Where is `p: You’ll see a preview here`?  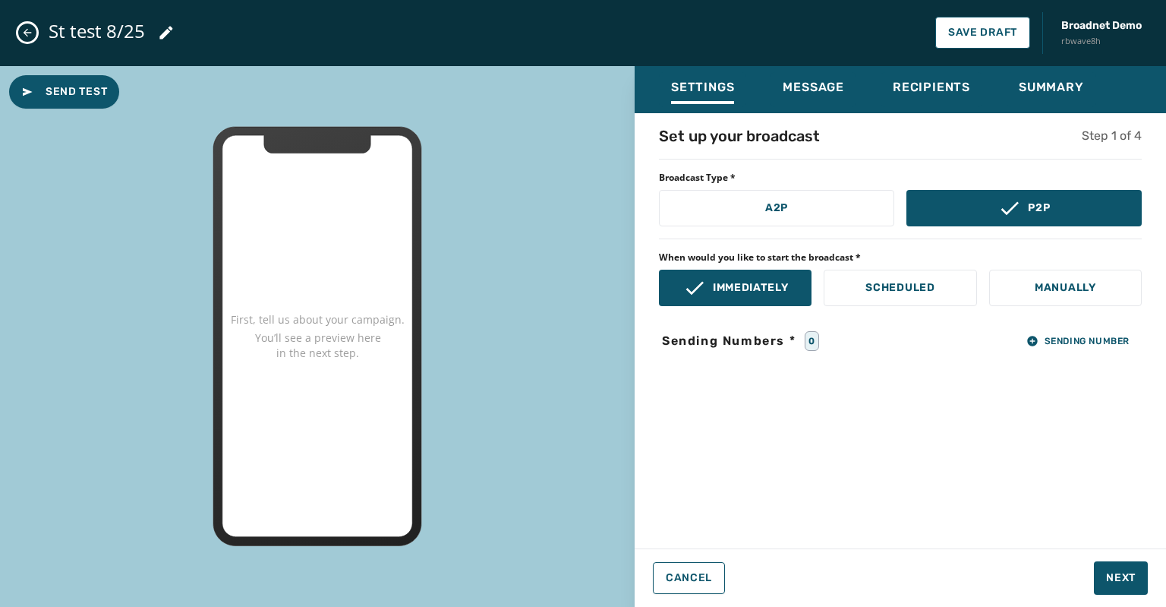 p: You’ll see a preview here is located at coordinates (318, 338).